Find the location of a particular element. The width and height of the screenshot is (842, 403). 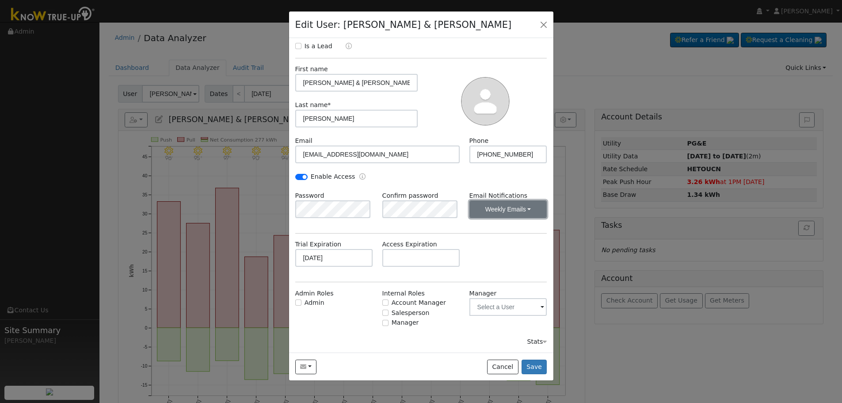

label: Password is located at coordinates (310, 195).